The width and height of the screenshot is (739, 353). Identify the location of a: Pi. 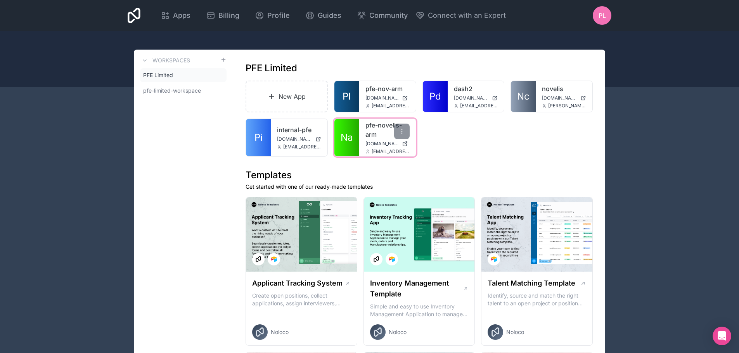
(258, 138).